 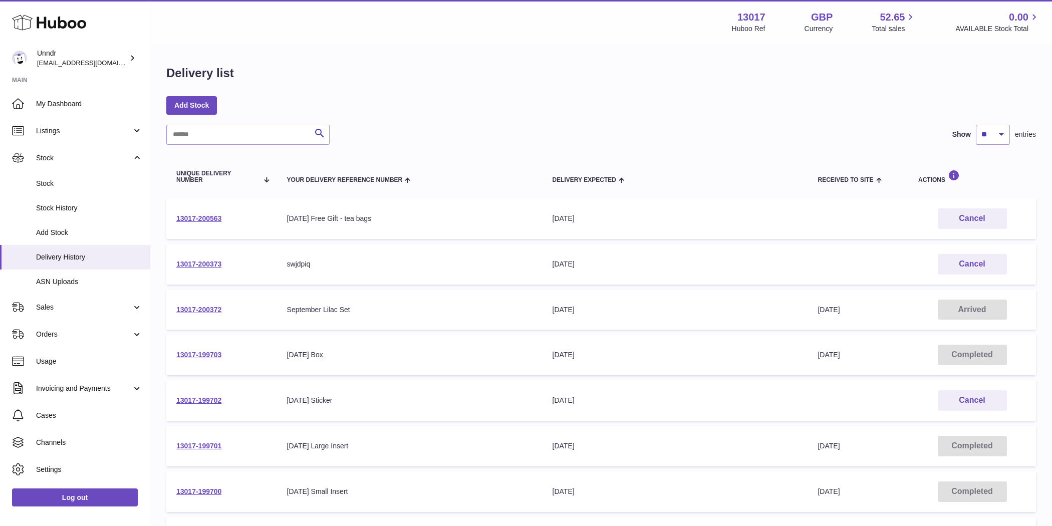 I want to click on span: 0.00, so click(x=1018, y=17).